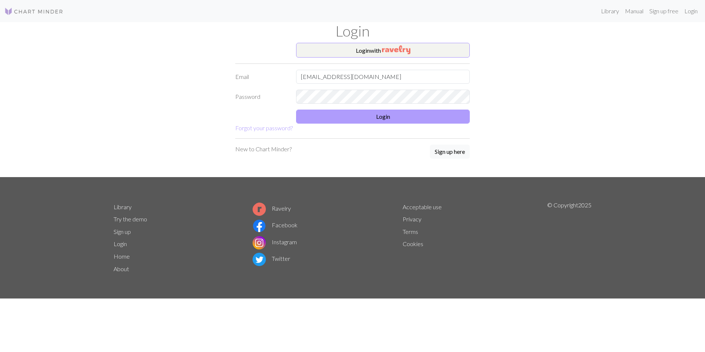 This screenshot has width=705, height=352. Describe the element at coordinates (261, 97) in the screenshot. I see `label: Password` at that location.